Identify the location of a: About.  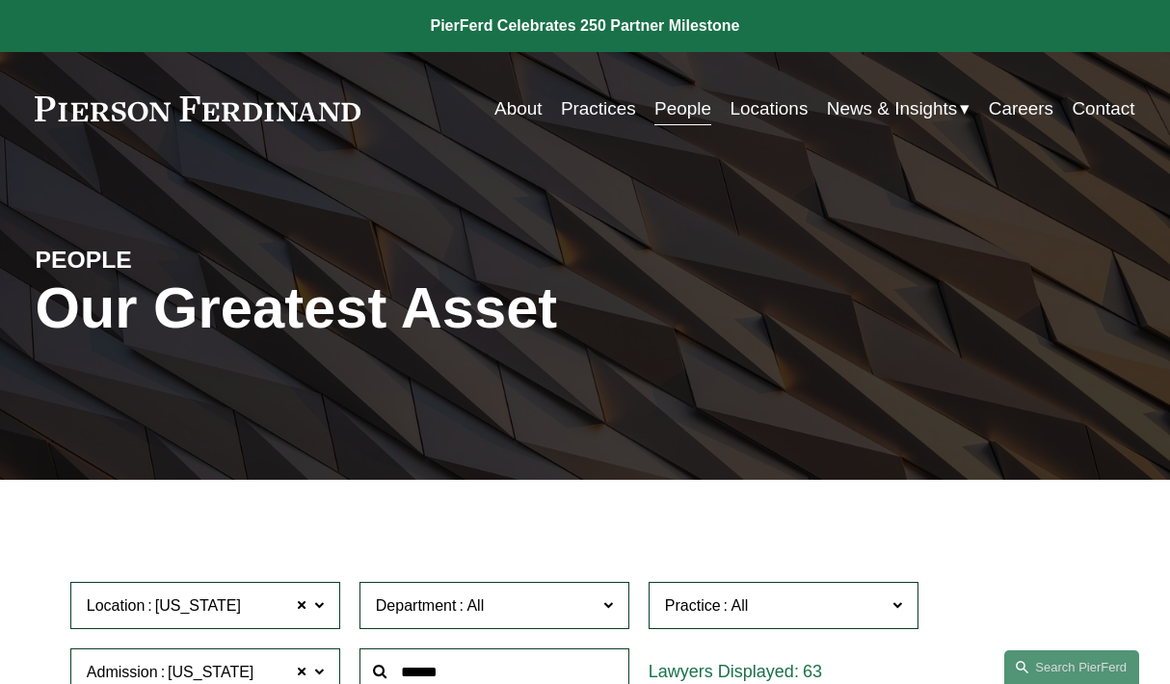
(517, 109).